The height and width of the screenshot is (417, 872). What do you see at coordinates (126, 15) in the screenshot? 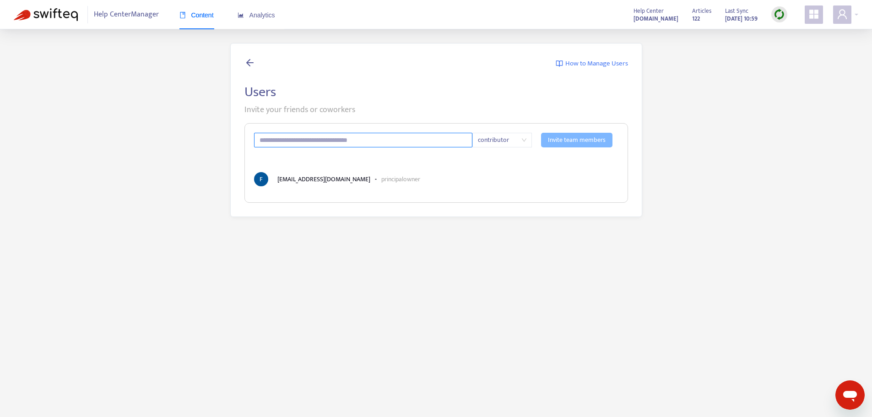
I see `span: Help Center Manager` at bounding box center [126, 15].